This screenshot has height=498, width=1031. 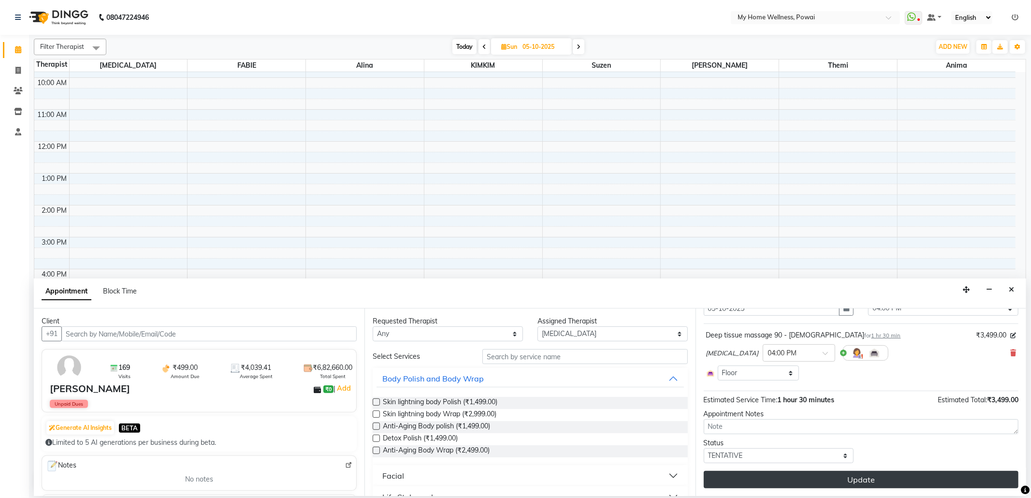 What do you see at coordinates (365, 65) in the screenshot?
I see `span: Alina` at bounding box center [365, 65].